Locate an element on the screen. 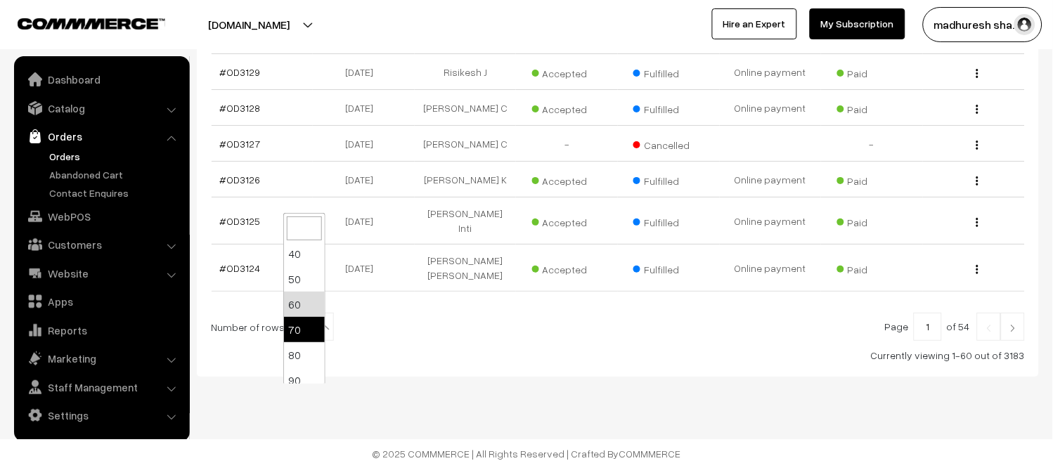  a: Dashboard is located at coordinates (101, 79).